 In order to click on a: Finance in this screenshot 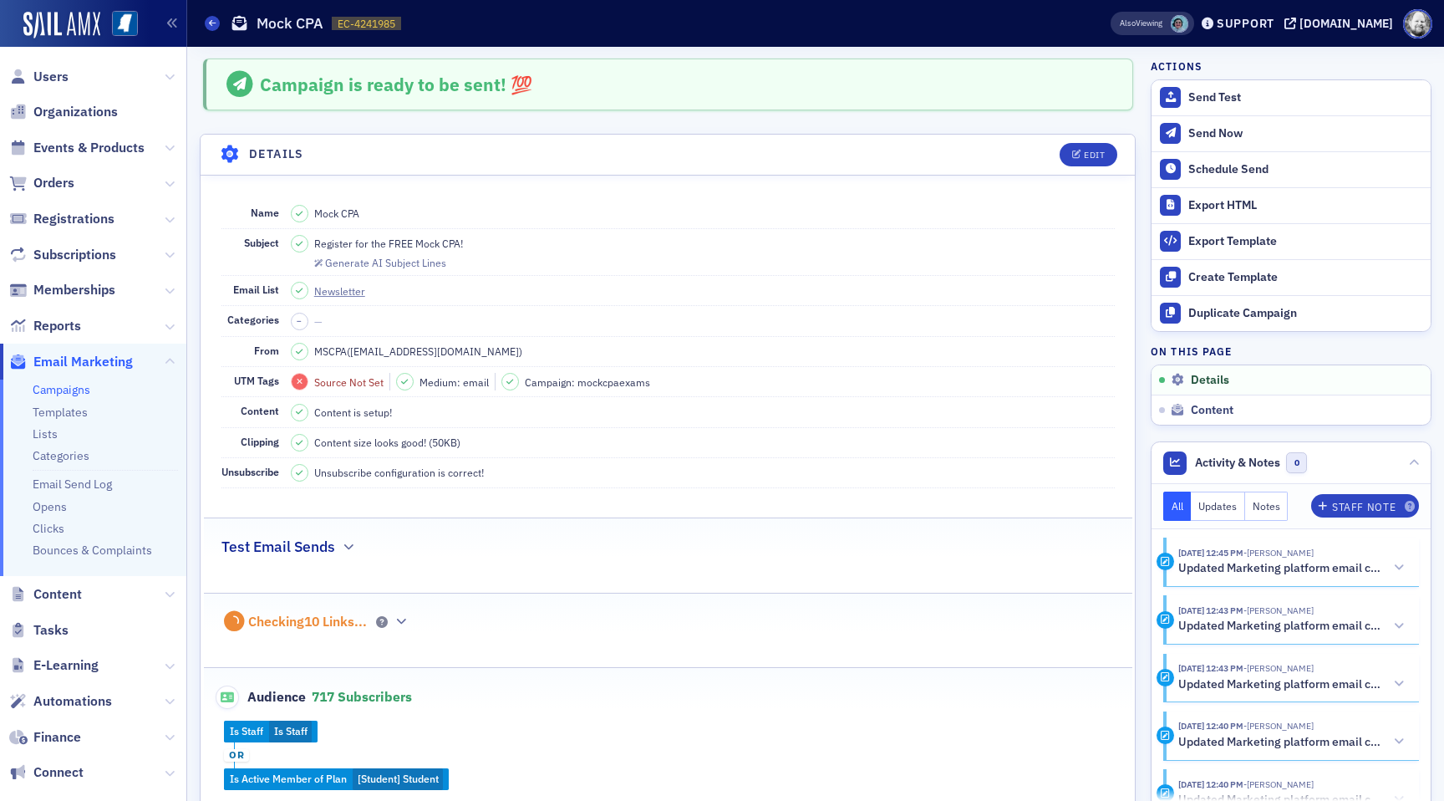, I will do `click(45, 737)`.